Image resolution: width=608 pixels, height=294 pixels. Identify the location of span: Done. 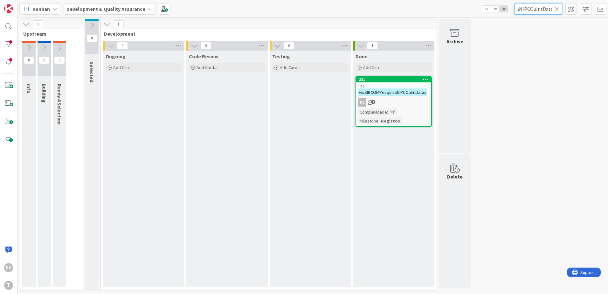
(362, 56).